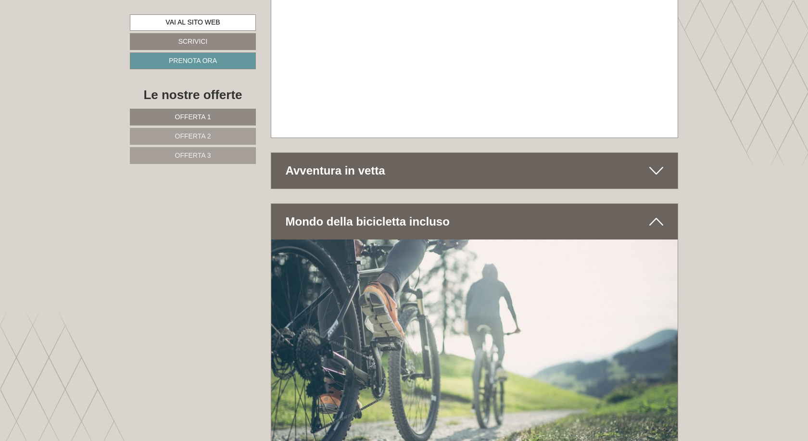 The height and width of the screenshot is (441, 808). Describe the element at coordinates (193, 61) in the screenshot. I see `a: Prenota ora` at that location.